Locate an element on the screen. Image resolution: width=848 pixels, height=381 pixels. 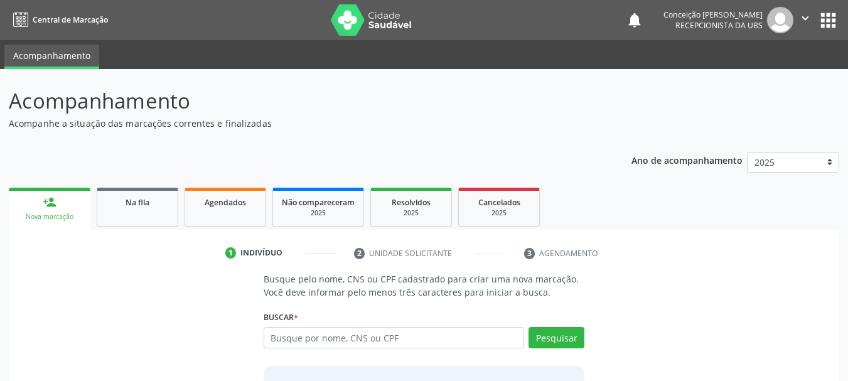
a: Acompanhamento is located at coordinates (51, 56).